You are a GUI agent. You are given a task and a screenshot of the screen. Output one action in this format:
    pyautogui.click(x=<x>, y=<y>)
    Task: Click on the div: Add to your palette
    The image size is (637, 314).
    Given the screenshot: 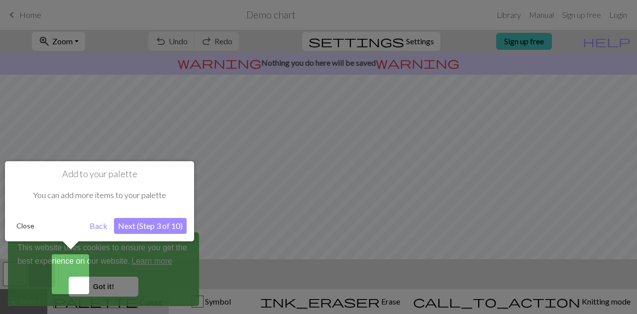 What is the action you would take?
    pyautogui.click(x=99, y=201)
    